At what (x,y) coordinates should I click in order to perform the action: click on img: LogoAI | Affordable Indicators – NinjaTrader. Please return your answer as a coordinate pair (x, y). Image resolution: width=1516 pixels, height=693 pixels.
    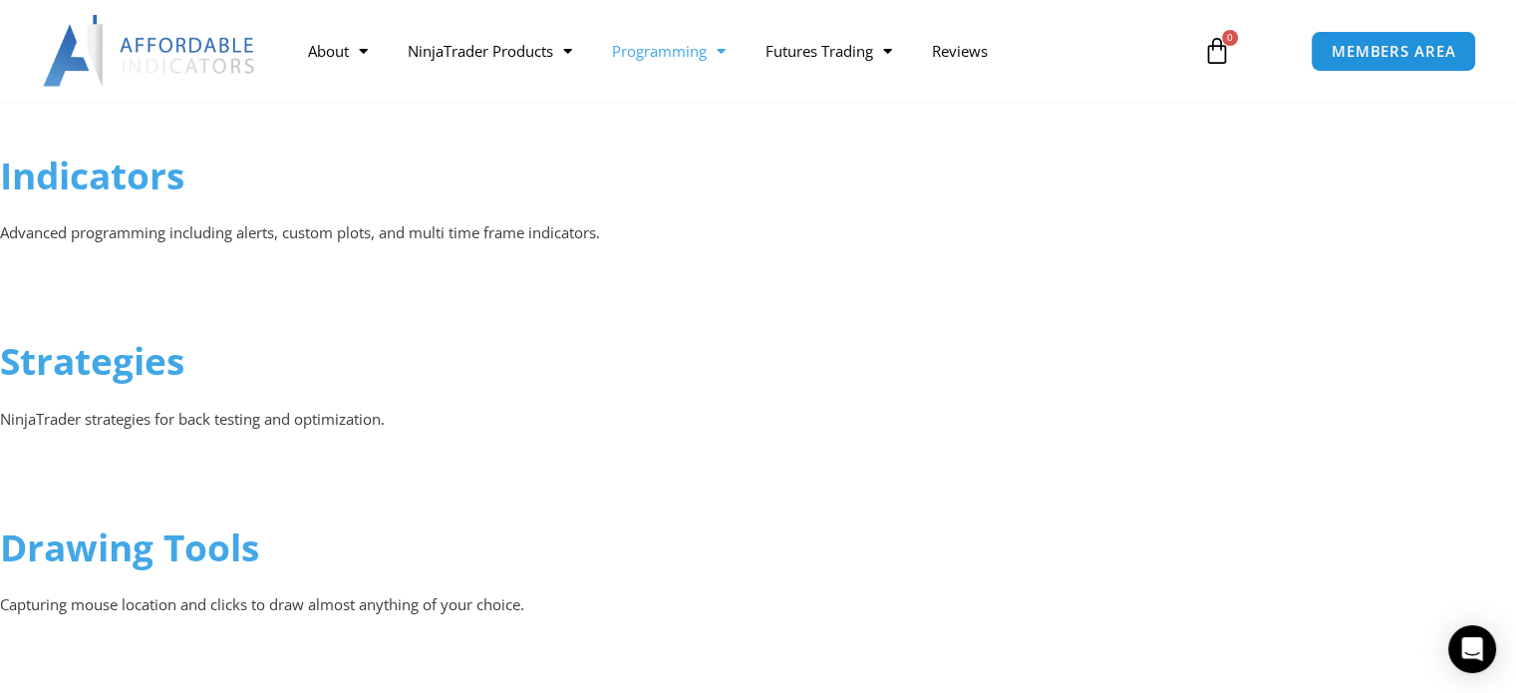
    Looking at the image, I should click on (150, 51).